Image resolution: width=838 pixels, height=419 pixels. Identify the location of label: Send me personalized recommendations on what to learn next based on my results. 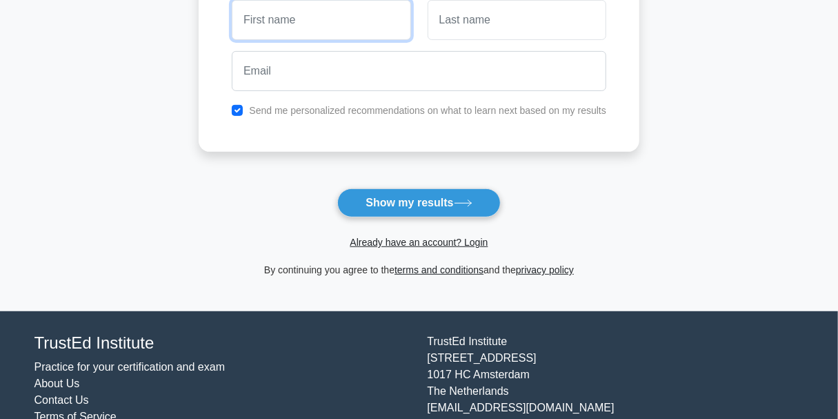
(428, 110).